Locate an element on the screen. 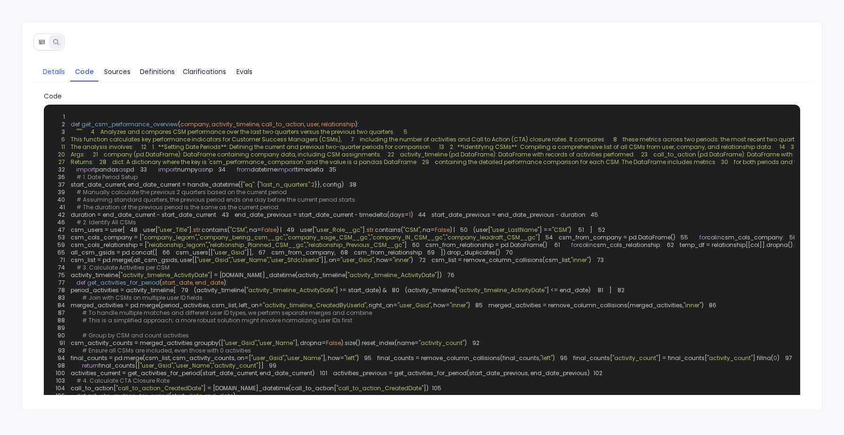  span: .contains( is located at coordinates (388, 229).